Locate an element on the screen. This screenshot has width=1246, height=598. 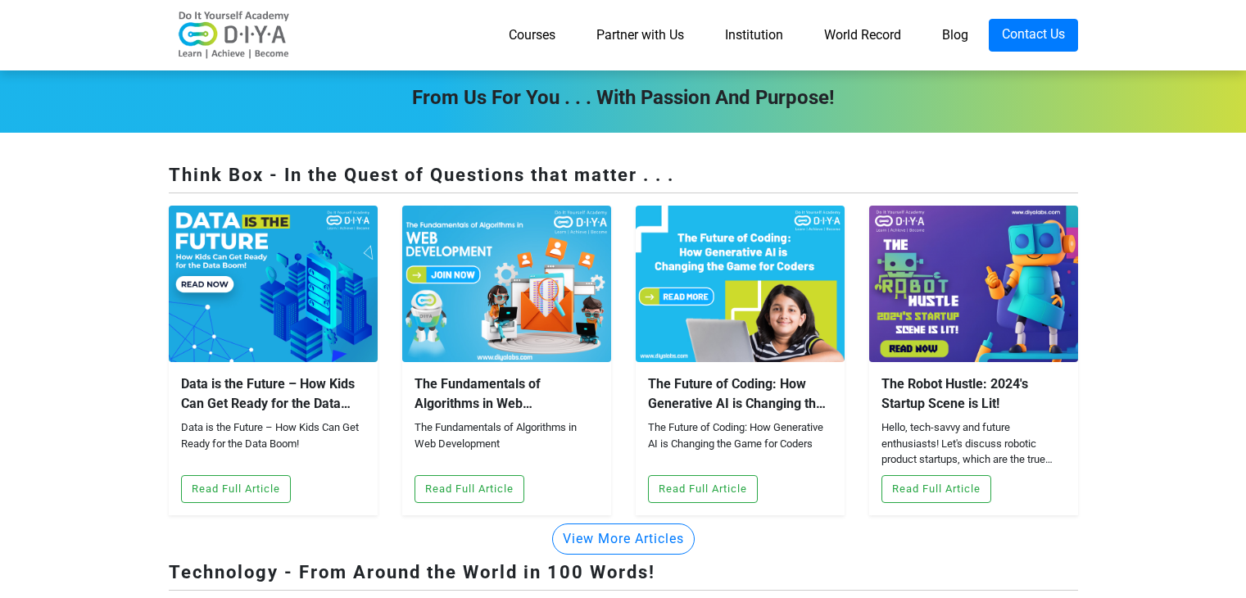
img: blog-2024120862518.jpg is located at coordinates (273, 283).